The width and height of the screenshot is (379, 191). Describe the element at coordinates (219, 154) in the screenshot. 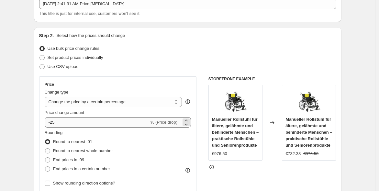

I see `div: €976.50` at that location.